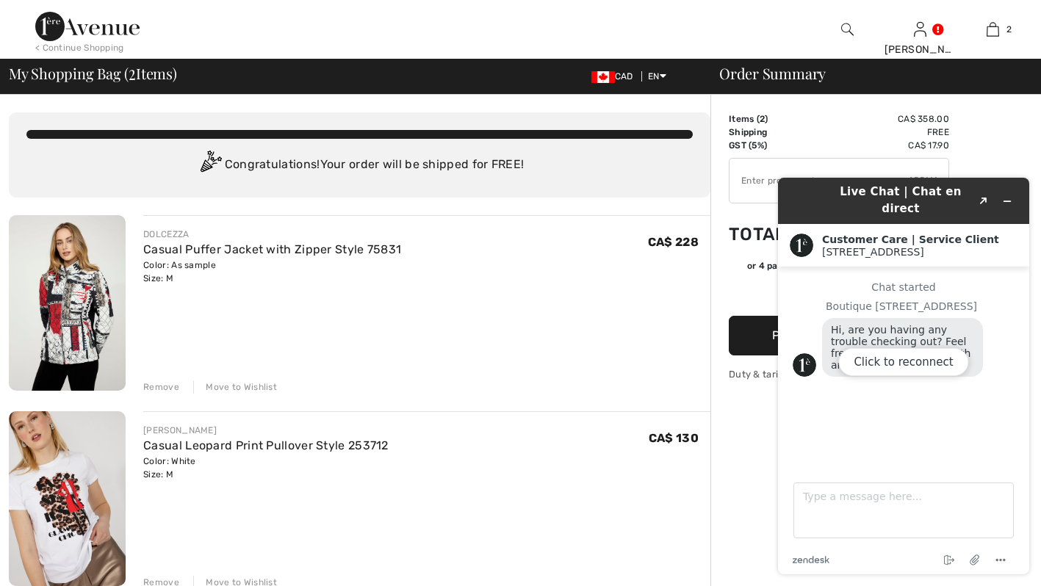 The height and width of the screenshot is (586, 1041). I want to click on input: Promo code, so click(818, 181).